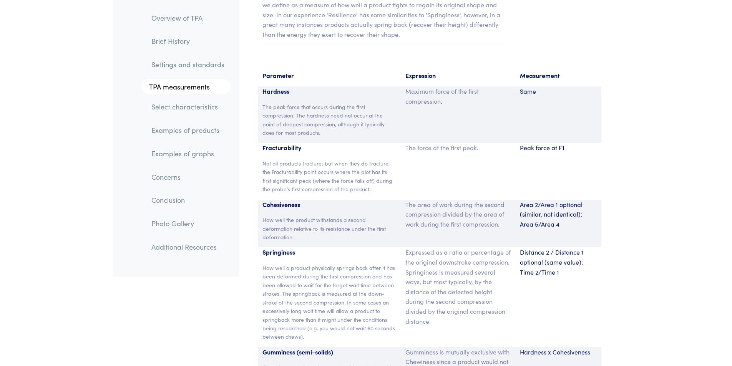 The image size is (732, 366). I want to click on p: Area 2/Area 1 optional (similar, not identical): Area 5/Area 4, so click(558, 214).